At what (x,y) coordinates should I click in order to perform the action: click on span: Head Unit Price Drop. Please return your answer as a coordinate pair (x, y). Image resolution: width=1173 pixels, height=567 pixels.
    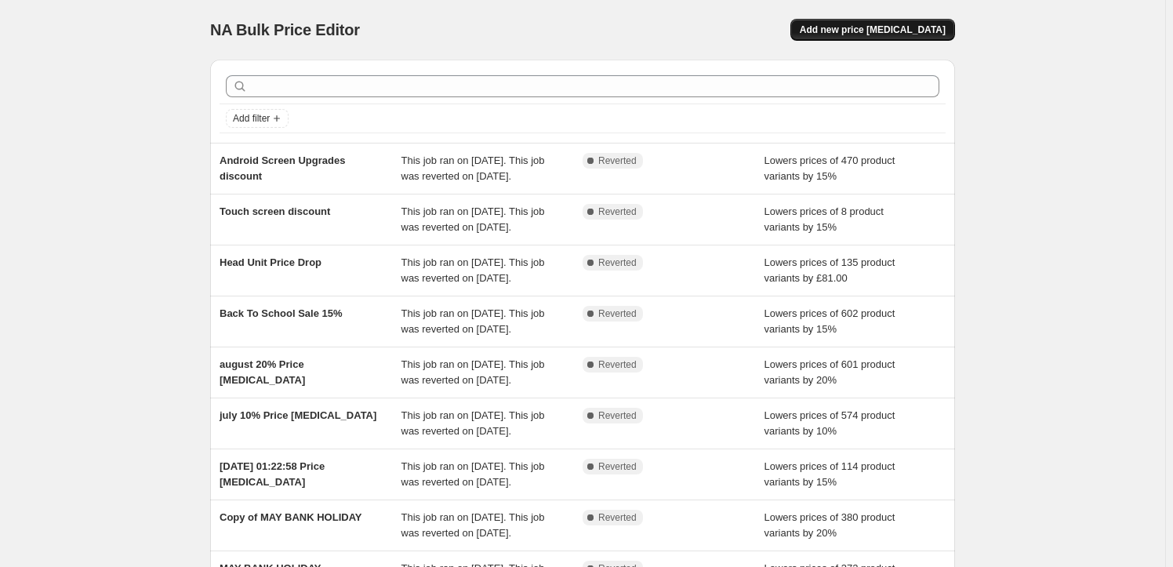
    Looking at the image, I should click on (271, 262).